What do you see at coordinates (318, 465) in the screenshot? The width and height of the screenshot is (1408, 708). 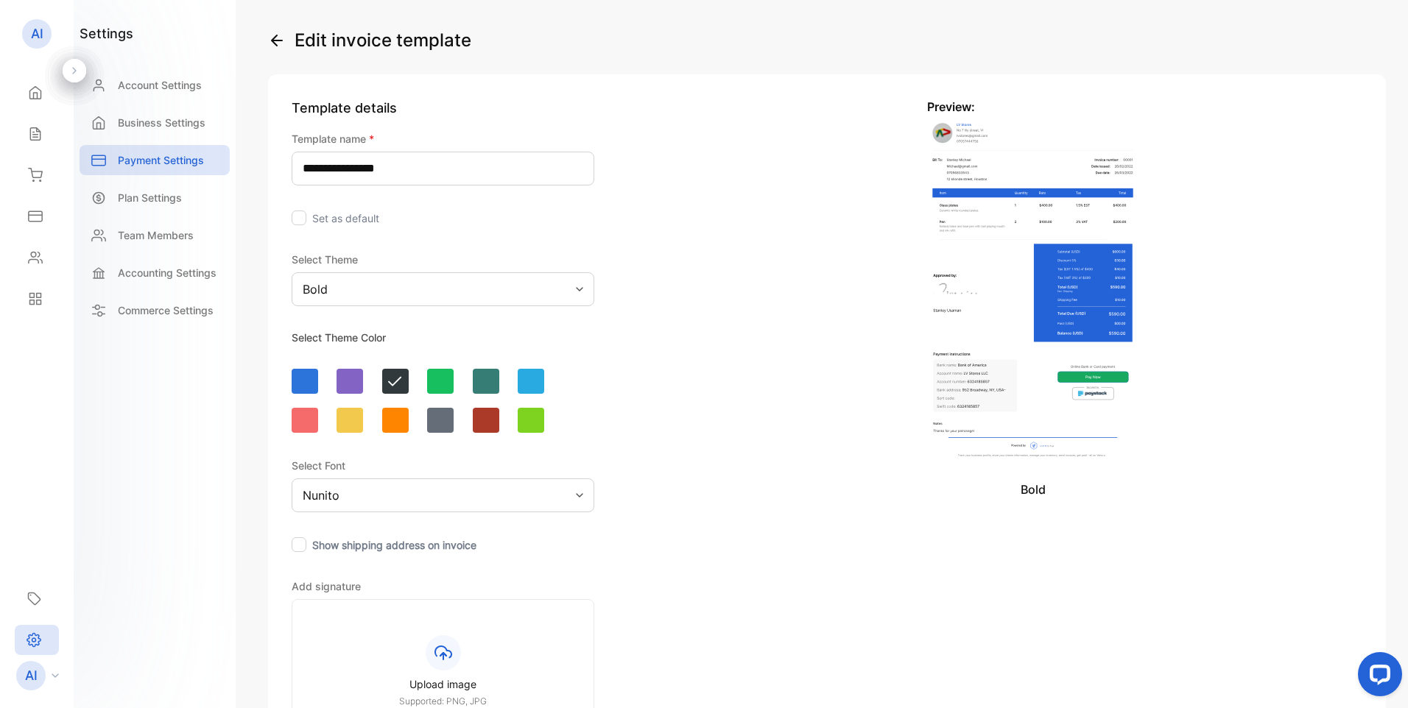 I see `label: Select Font` at bounding box center [318, 465].